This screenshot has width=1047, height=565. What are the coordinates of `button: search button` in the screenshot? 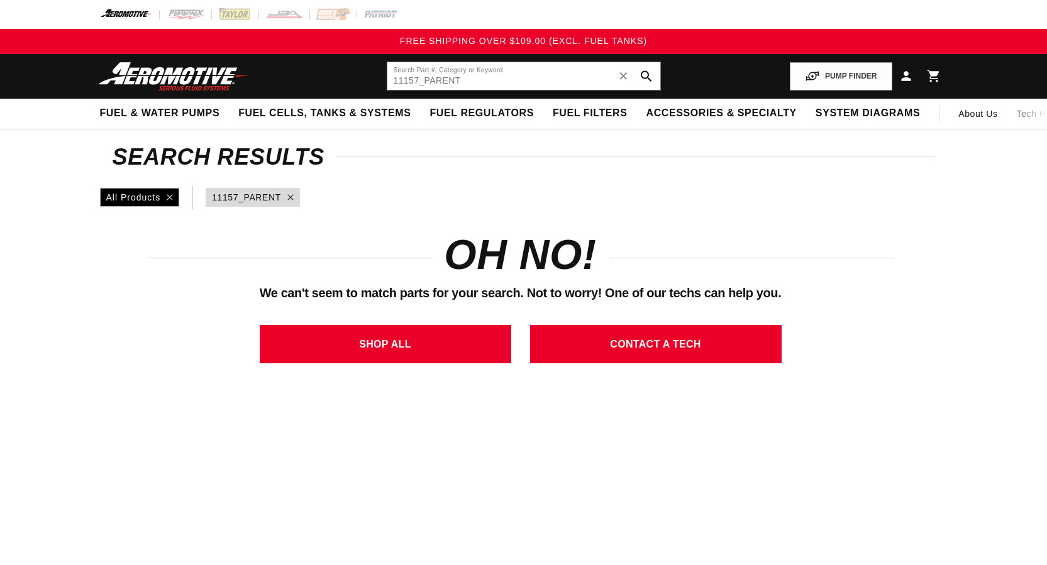 It's located at (647, 76).